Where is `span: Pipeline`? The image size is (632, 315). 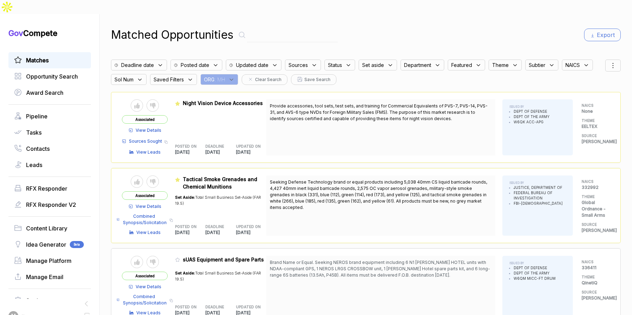 span: Pipeline is located at coordinates (37, 116).